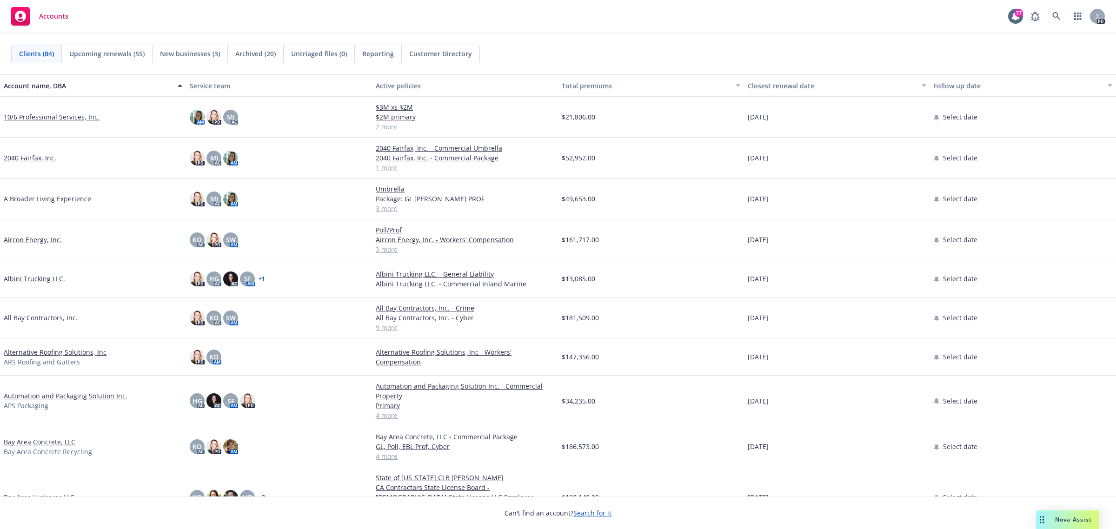  Describe the element at coordinates (255, 53) in the screenshot. I see `span: Archived (20)` at that location.